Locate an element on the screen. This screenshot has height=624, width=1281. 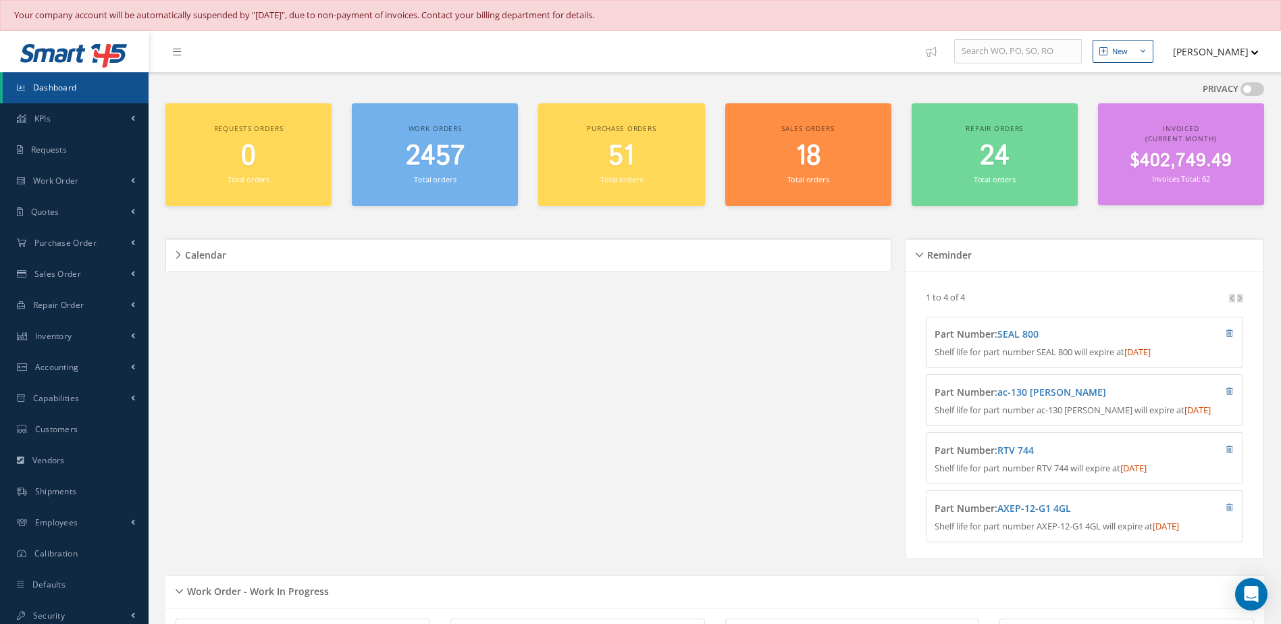
span: Quotes is located at coordinates (45, 211).